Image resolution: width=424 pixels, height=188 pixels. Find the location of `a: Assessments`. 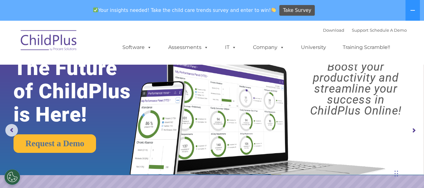

a: Assessments is located at coordinates (188, 47).